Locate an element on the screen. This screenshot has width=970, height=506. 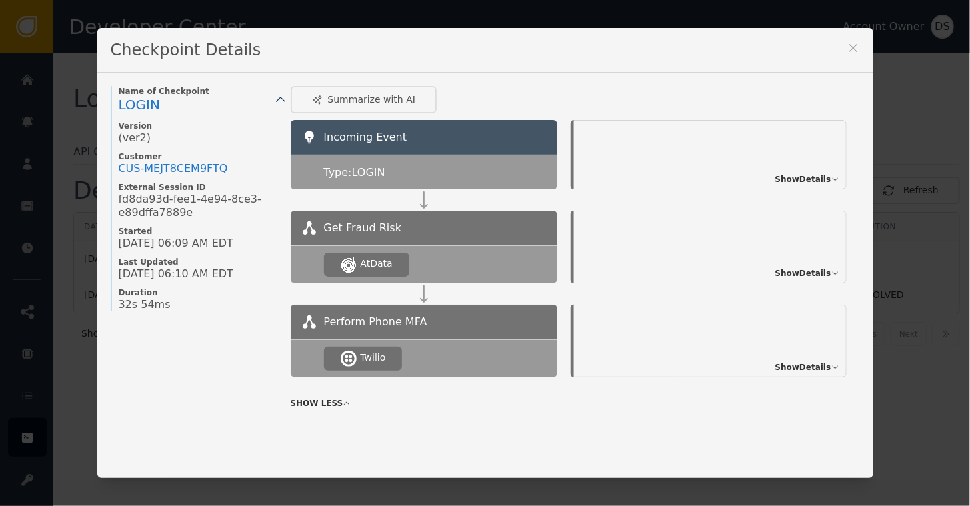
span: Started is located at coordinates (198, 231).